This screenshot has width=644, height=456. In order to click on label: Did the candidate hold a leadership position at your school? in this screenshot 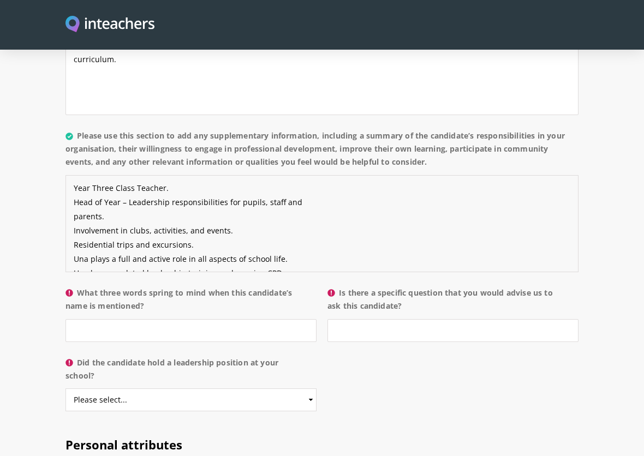, I will do `click(191, 373)`.